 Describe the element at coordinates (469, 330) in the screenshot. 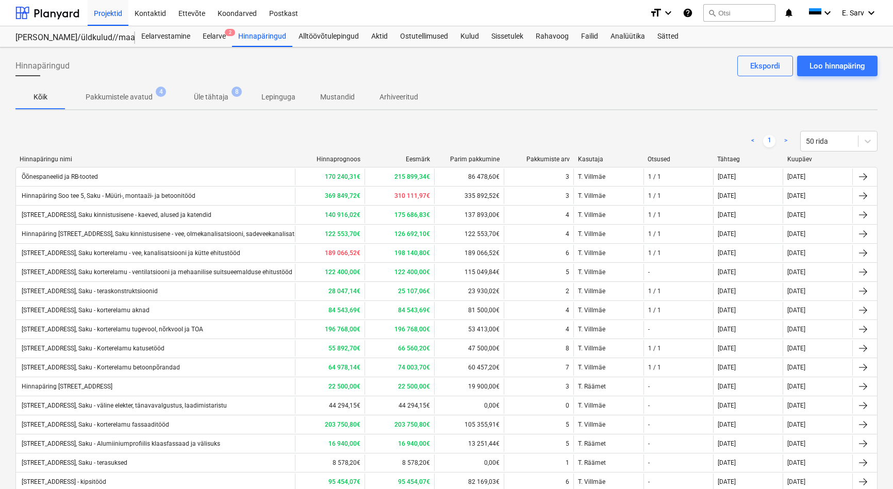

I see `div: 53 413,00€` at that location.